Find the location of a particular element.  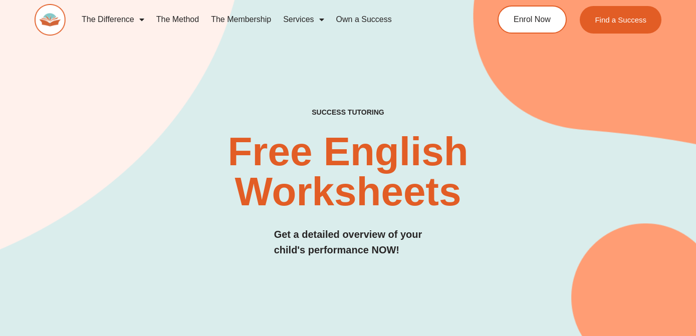

span: Enrol Now is located at coordinates (532, 20).